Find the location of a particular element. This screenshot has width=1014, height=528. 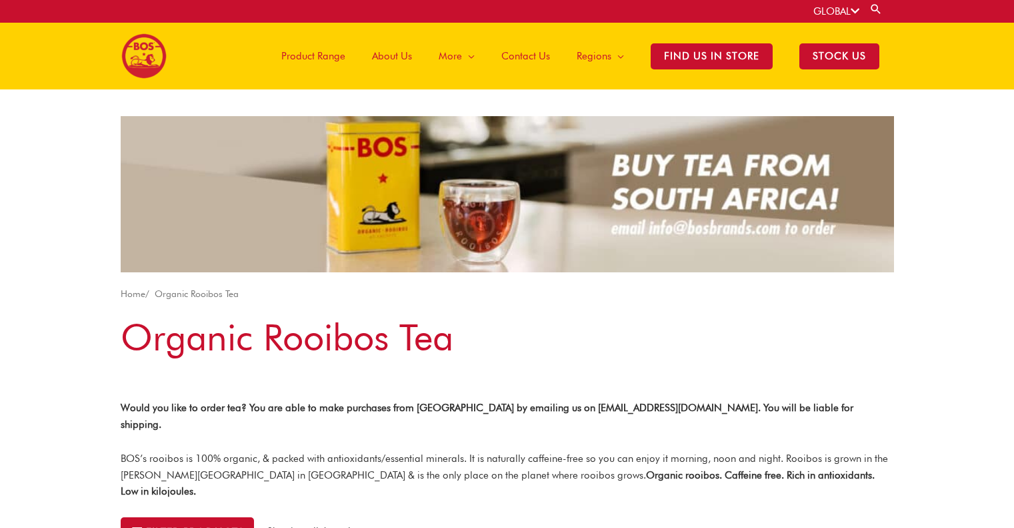

span: Product Range is located at coordinates (313, 56).